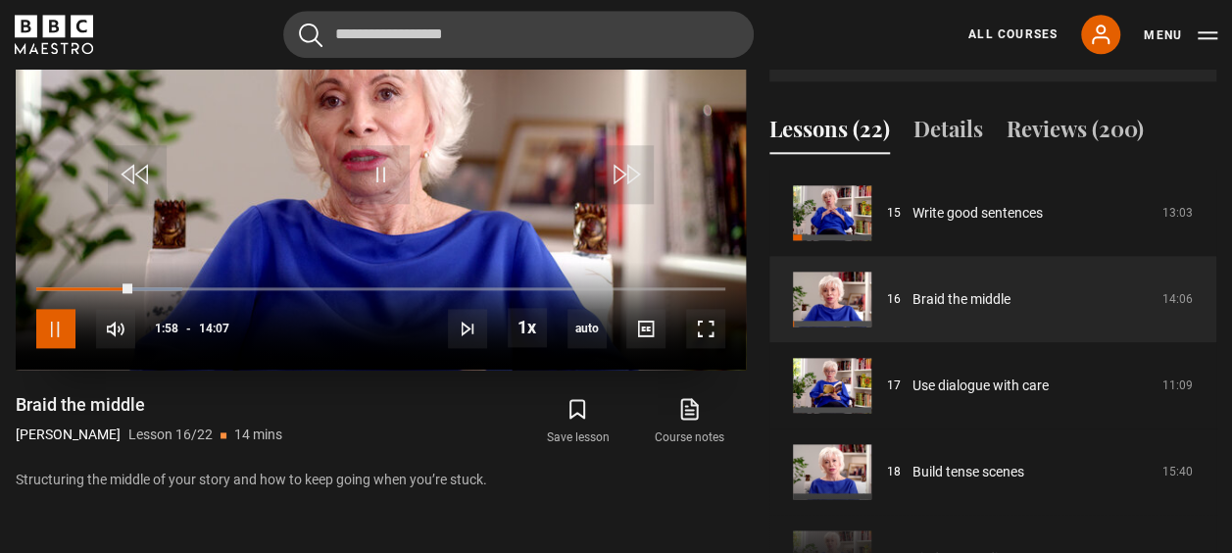 The height and width of the screenshot is (553, 1232). What do you see at coordinates (980, 385) in the screenshot?
I see `a: Use dialogue with care` at bounding box center [980, 385].